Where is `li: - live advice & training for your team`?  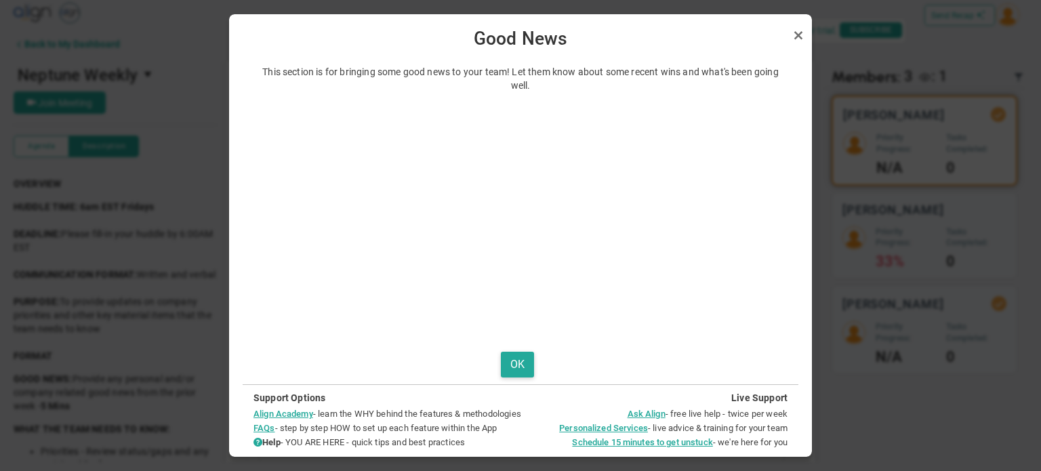
li: - live advice & training for your team is located at coordinates (662, 428).